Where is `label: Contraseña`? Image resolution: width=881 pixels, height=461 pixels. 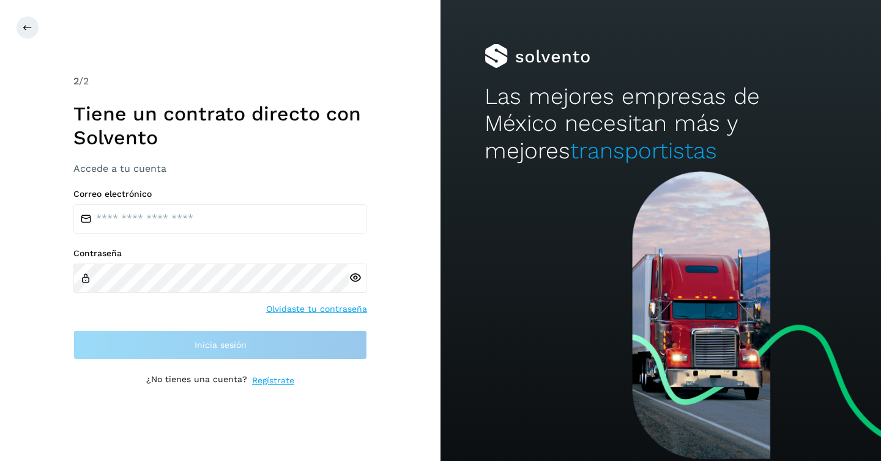
label: Contraseña is located at coordinates (220, 253).